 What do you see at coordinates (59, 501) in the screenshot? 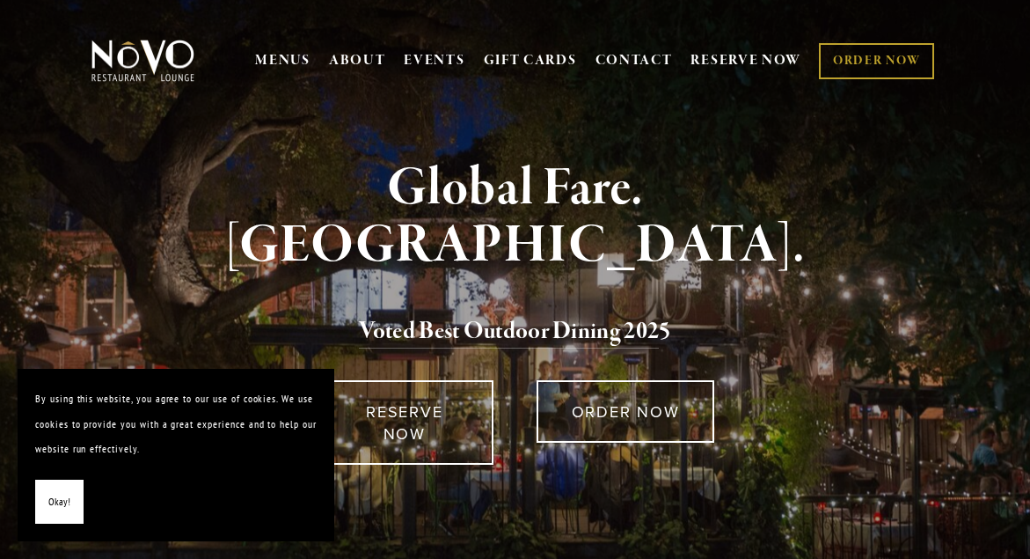
I see `button: Okay!` at bounding box center [59, 501].